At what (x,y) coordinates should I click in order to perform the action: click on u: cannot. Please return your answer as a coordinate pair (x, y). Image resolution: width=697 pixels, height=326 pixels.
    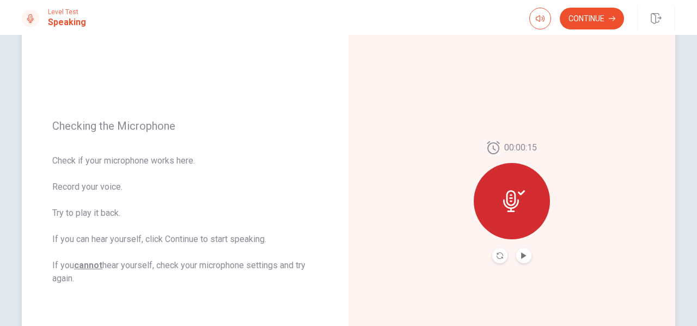
    Looking at the image, I should click on (88, 265).